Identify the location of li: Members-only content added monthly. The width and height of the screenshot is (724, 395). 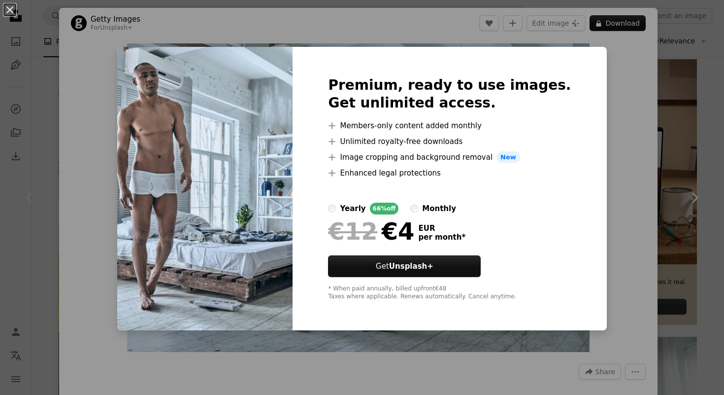
(449, 126).